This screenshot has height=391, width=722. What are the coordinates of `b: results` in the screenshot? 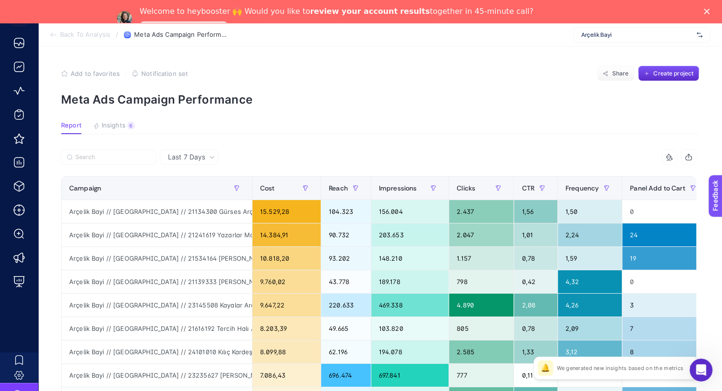 It's located at (415, 11).